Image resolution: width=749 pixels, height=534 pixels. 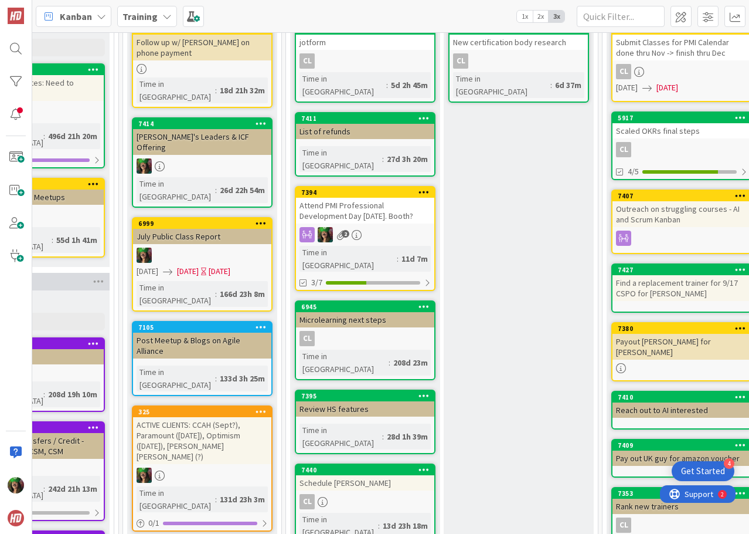 I want to click on div: 133d 3h 25m, so click(x=242, y=378).